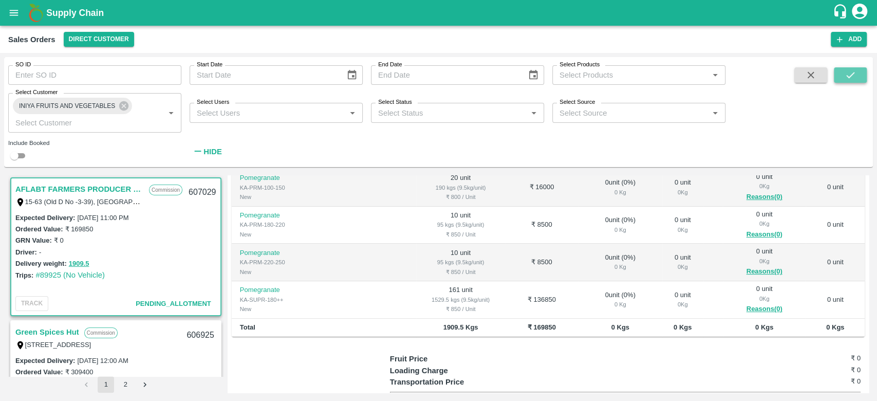 Image resolution: width=877 pixels, height=401 pixels. Describe the element at coordinates (79, 371) in the screenshot. I see `label: ₹ 309400` at that location.